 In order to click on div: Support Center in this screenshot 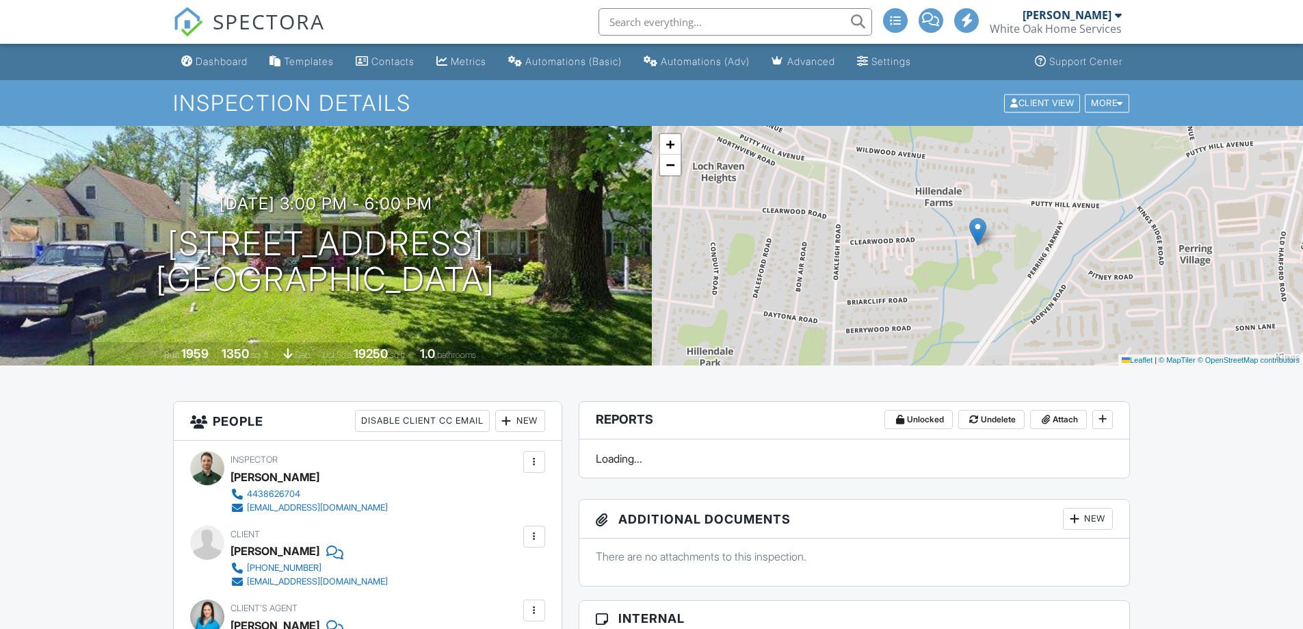, I will do `click(1086, 61)`.